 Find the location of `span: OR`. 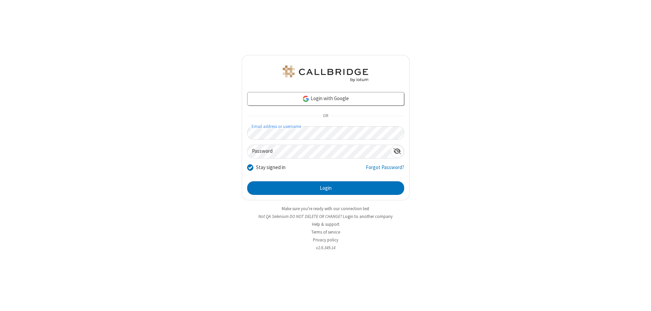

span: OR is located at coordinates (326, 116).